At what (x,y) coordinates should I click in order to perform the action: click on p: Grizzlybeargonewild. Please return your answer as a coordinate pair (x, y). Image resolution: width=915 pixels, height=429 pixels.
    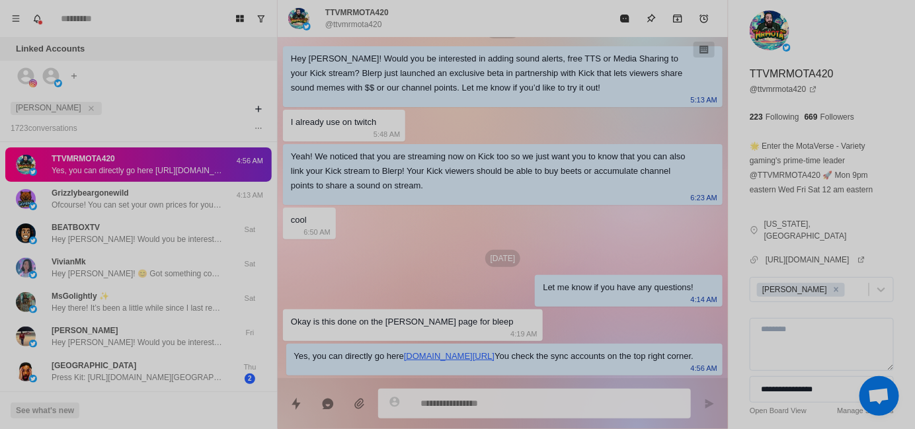
    Looking at the image, I should click on (90, 193).